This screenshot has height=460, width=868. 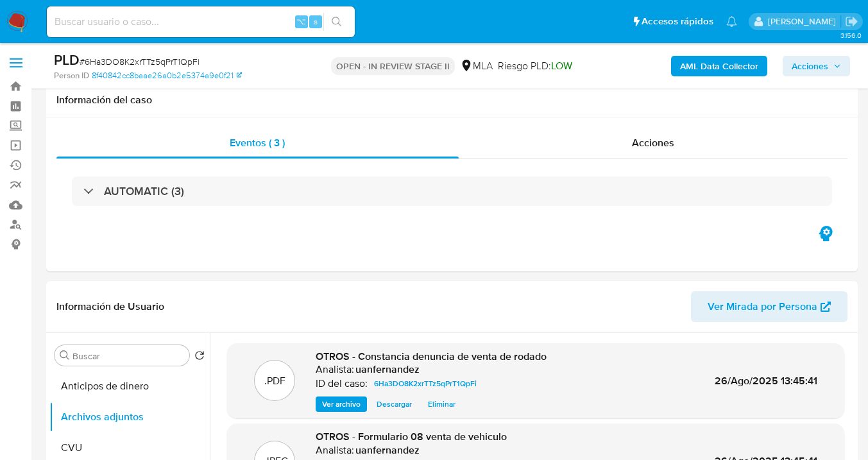 What do you see at coordinates (167, 76) in the screenshot?
I see `a: 8f40842cc8baae26a0b2e5374a9e0f21` at bounding box center [167, 76].